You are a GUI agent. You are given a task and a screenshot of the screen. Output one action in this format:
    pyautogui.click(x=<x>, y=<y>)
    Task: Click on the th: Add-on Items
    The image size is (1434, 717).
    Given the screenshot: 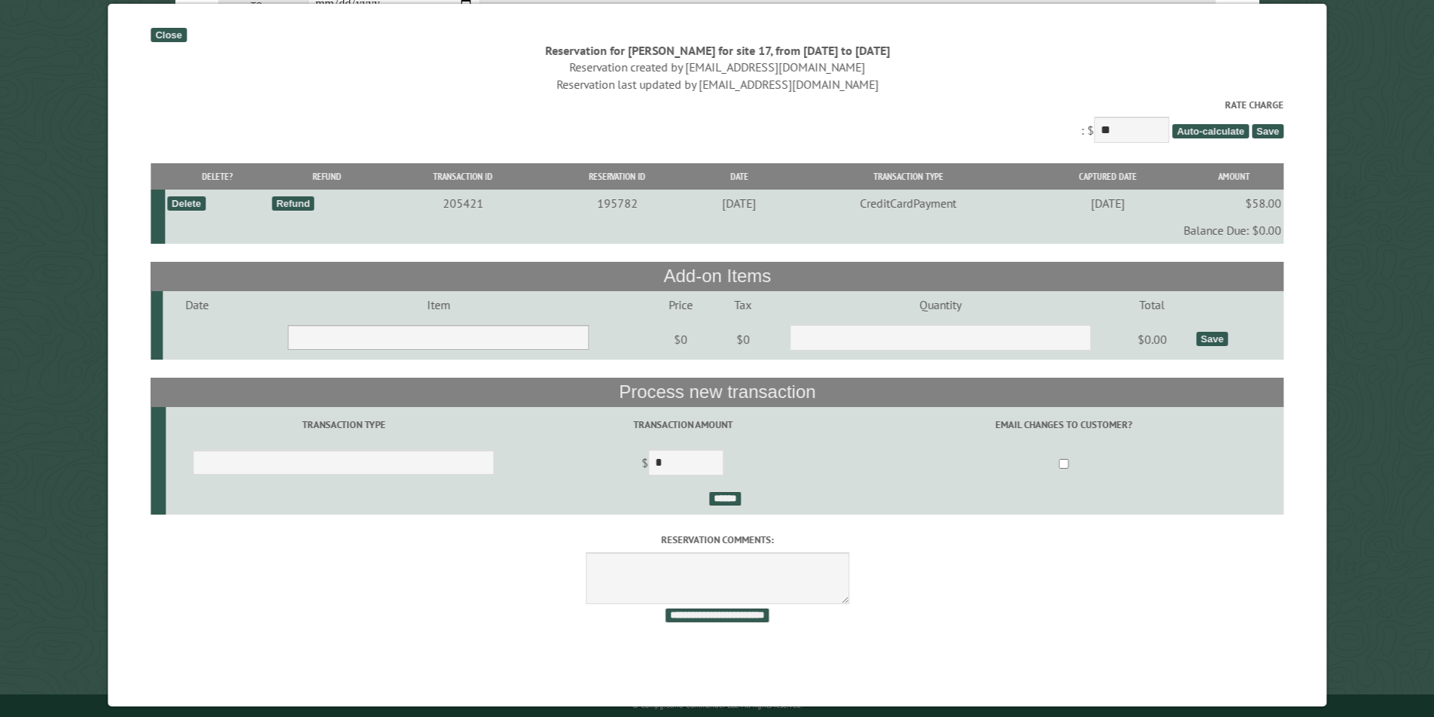 What is the action you would take?
    pyautogui.click(x=716, y=276)
    